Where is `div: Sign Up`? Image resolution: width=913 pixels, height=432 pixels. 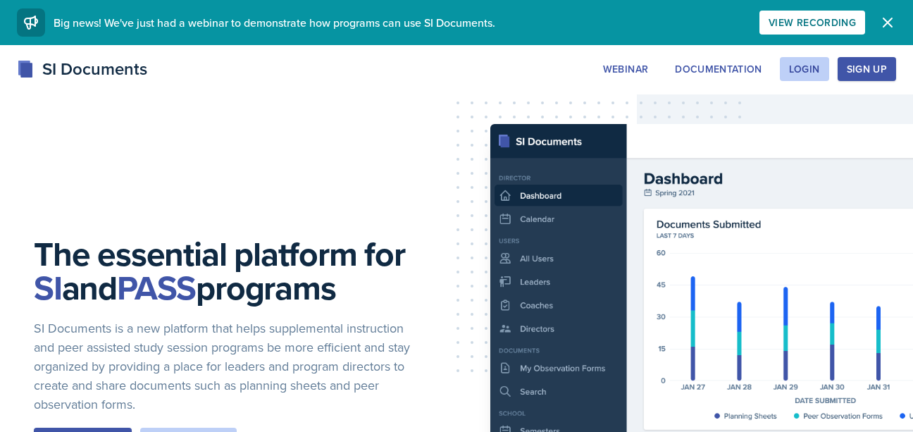 div: Sign Up is located at coordinates (867, 69).